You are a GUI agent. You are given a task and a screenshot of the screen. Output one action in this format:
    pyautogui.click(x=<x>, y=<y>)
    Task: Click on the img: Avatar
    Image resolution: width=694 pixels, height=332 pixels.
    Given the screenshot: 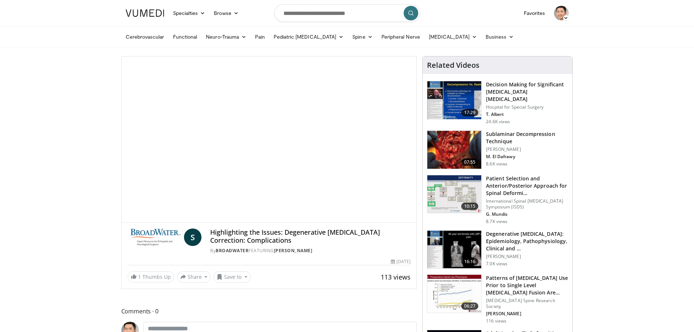 What is the action you would take?
    pyautogui.click(x=561, y=13)
    